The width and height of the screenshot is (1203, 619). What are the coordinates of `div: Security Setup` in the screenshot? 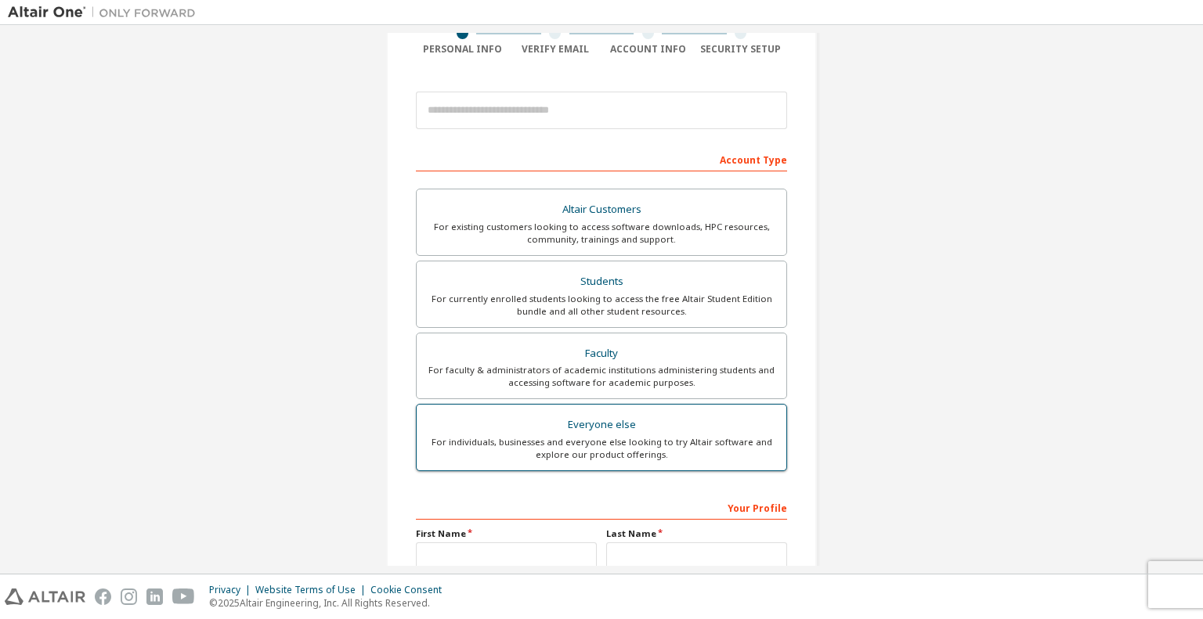 It's located at (741, 49).